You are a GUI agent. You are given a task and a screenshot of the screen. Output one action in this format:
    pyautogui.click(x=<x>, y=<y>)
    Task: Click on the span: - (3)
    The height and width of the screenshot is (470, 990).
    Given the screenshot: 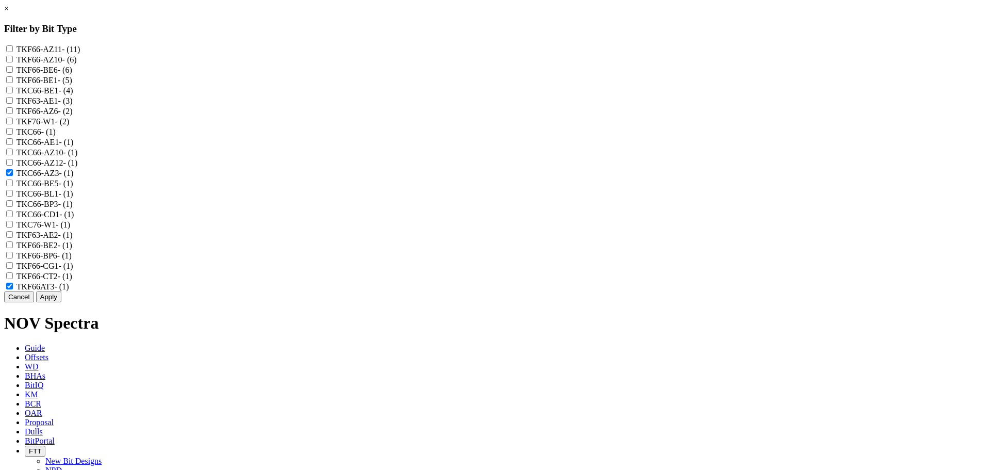 What is the action you would take?
    pyautogui.click(x=65, y=101)
    